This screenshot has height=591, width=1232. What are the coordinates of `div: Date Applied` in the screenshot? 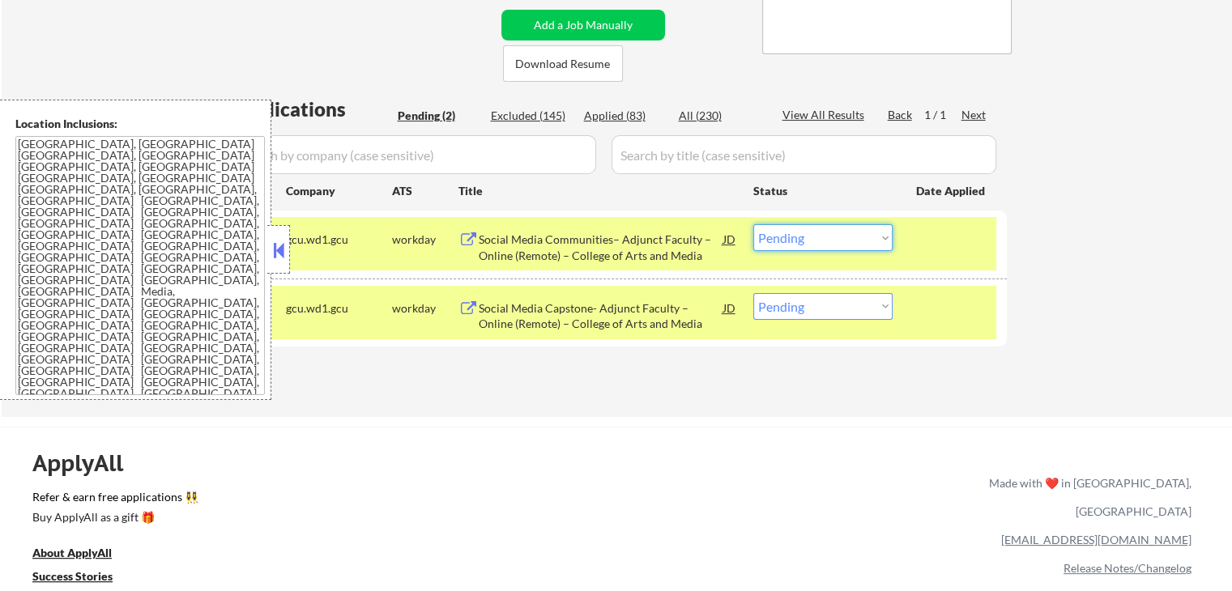 It's located at (952, 191).